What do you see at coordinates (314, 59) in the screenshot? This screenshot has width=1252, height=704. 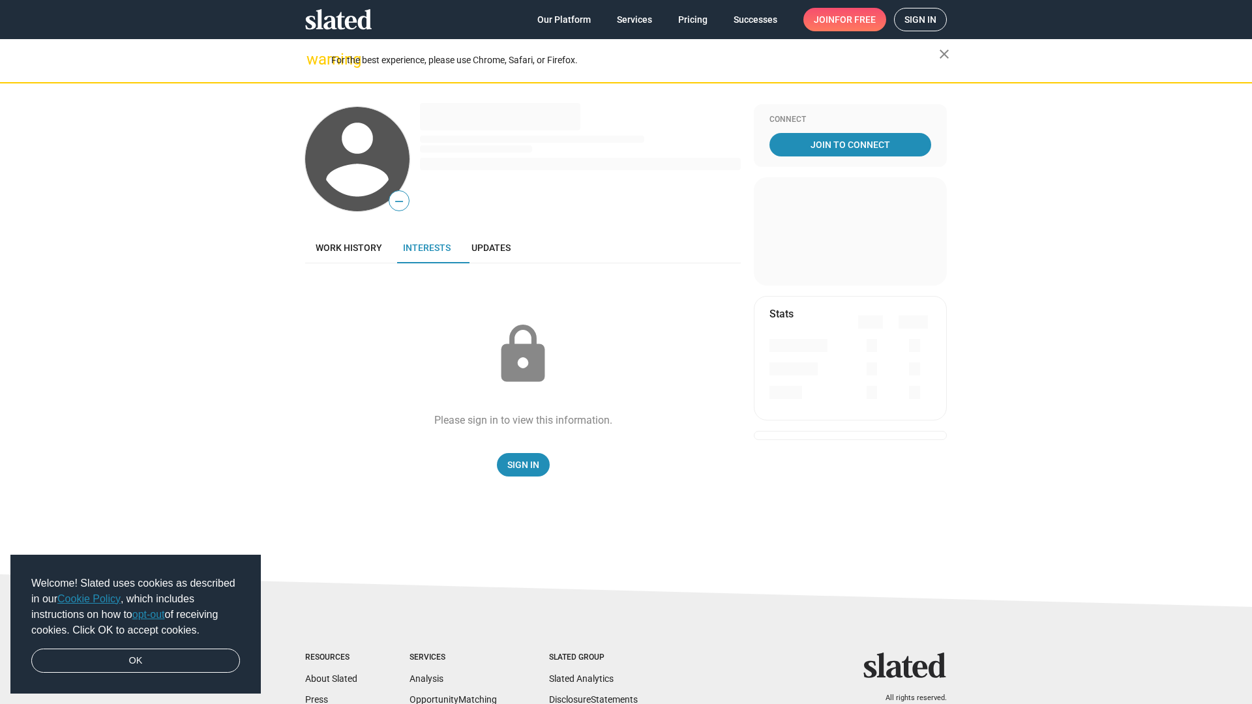 I see `mat-icon: warning` at bounding box center [314, 59].